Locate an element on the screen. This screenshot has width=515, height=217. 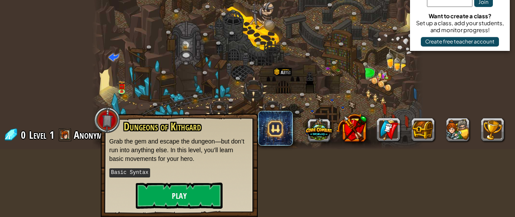
span: 1 is located at coordinates (52, 135).